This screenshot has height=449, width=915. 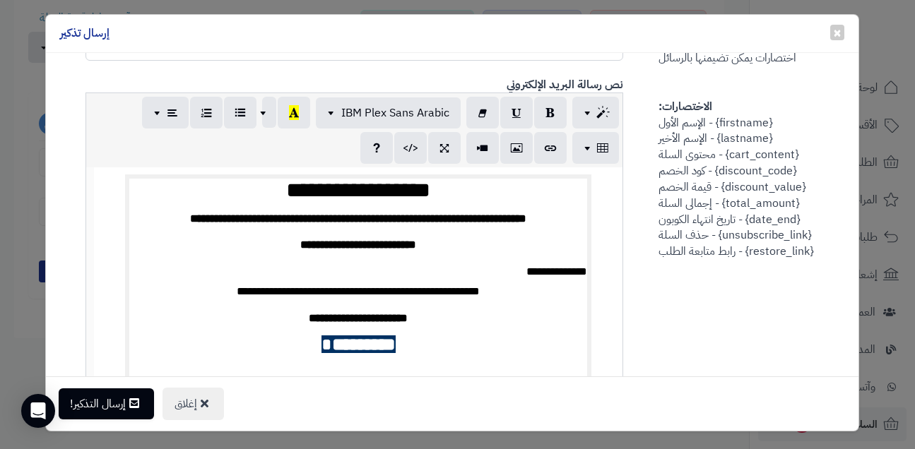 I want to click on div: Open Intercom Messenger, so click(x=38, y=411).